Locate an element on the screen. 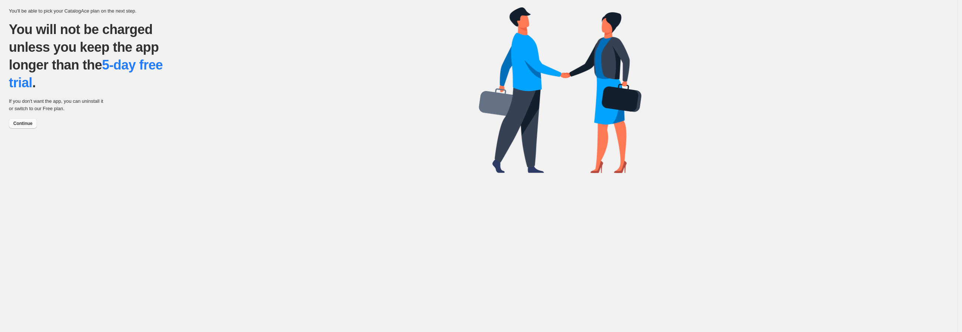 This screenshot has height=332, width=962. p: If you don't want the app, you can uninstall it or switch to our Free plan. is located at coordinates (58, 105).